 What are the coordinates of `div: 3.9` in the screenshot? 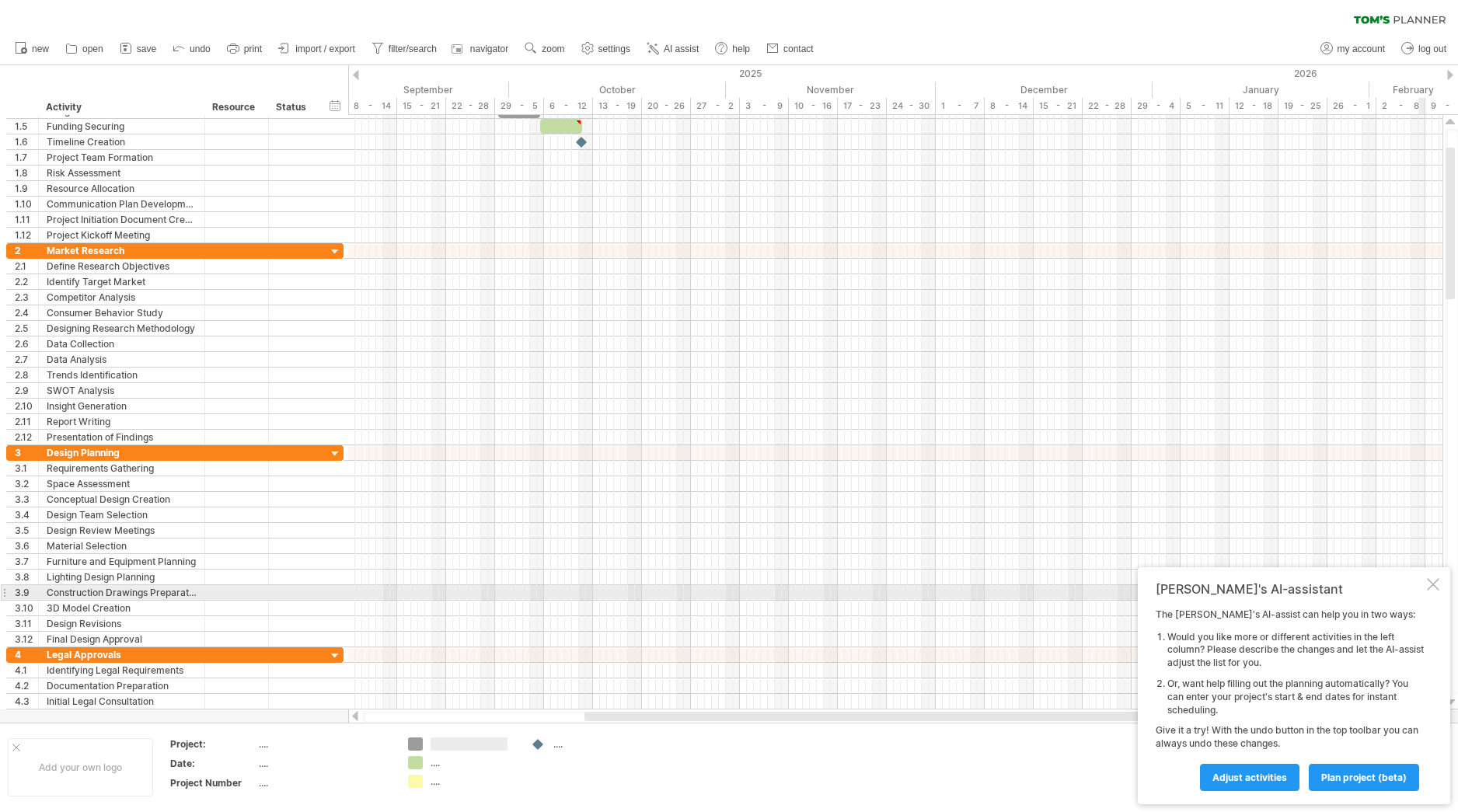 It's located at (26, 592).